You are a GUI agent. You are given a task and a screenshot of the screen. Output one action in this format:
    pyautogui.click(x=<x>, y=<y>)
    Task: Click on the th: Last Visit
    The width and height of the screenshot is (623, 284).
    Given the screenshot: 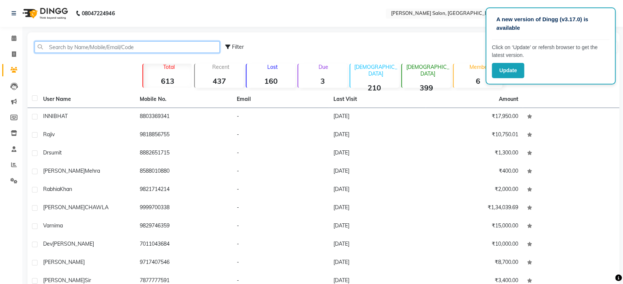 What is the action you would take?
    pyautogui.click(x=378, y=99)
    